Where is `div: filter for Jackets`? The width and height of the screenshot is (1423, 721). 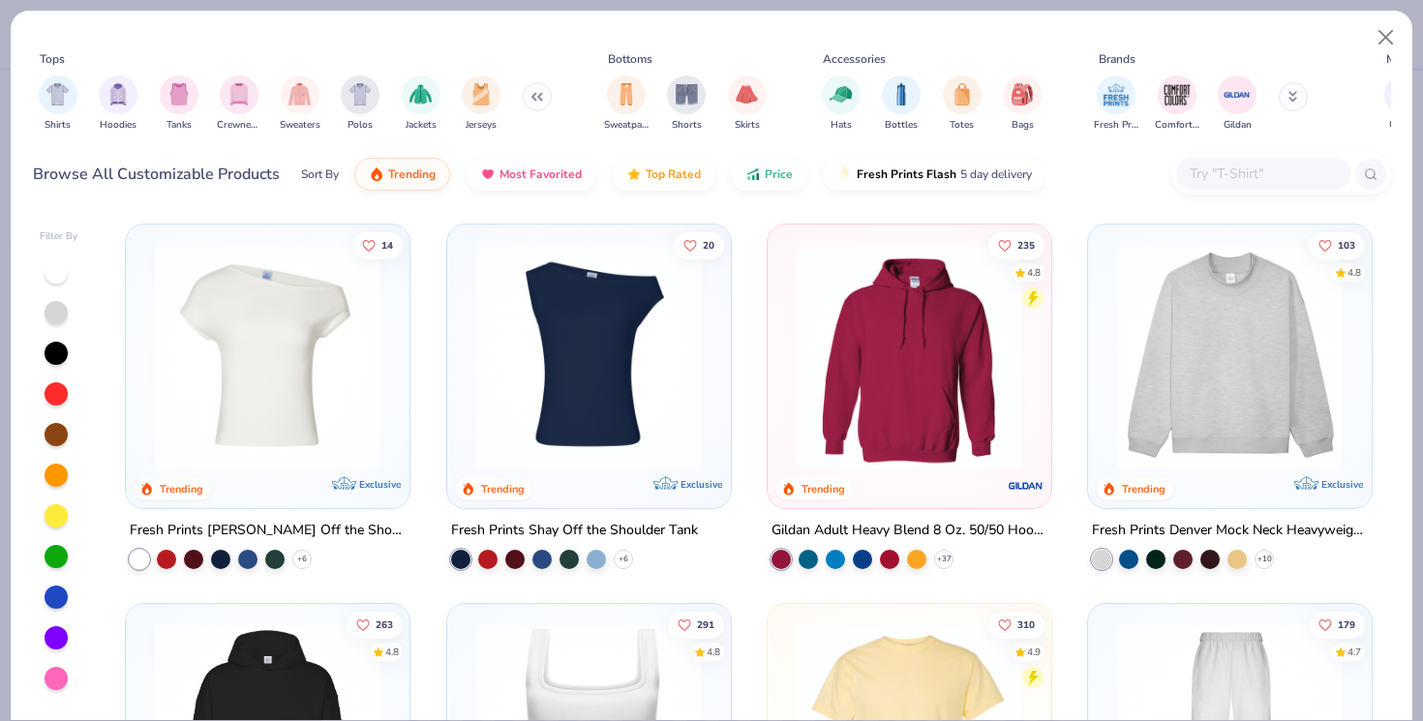
div: filter for Jackets is located at coordinates (421, 104).